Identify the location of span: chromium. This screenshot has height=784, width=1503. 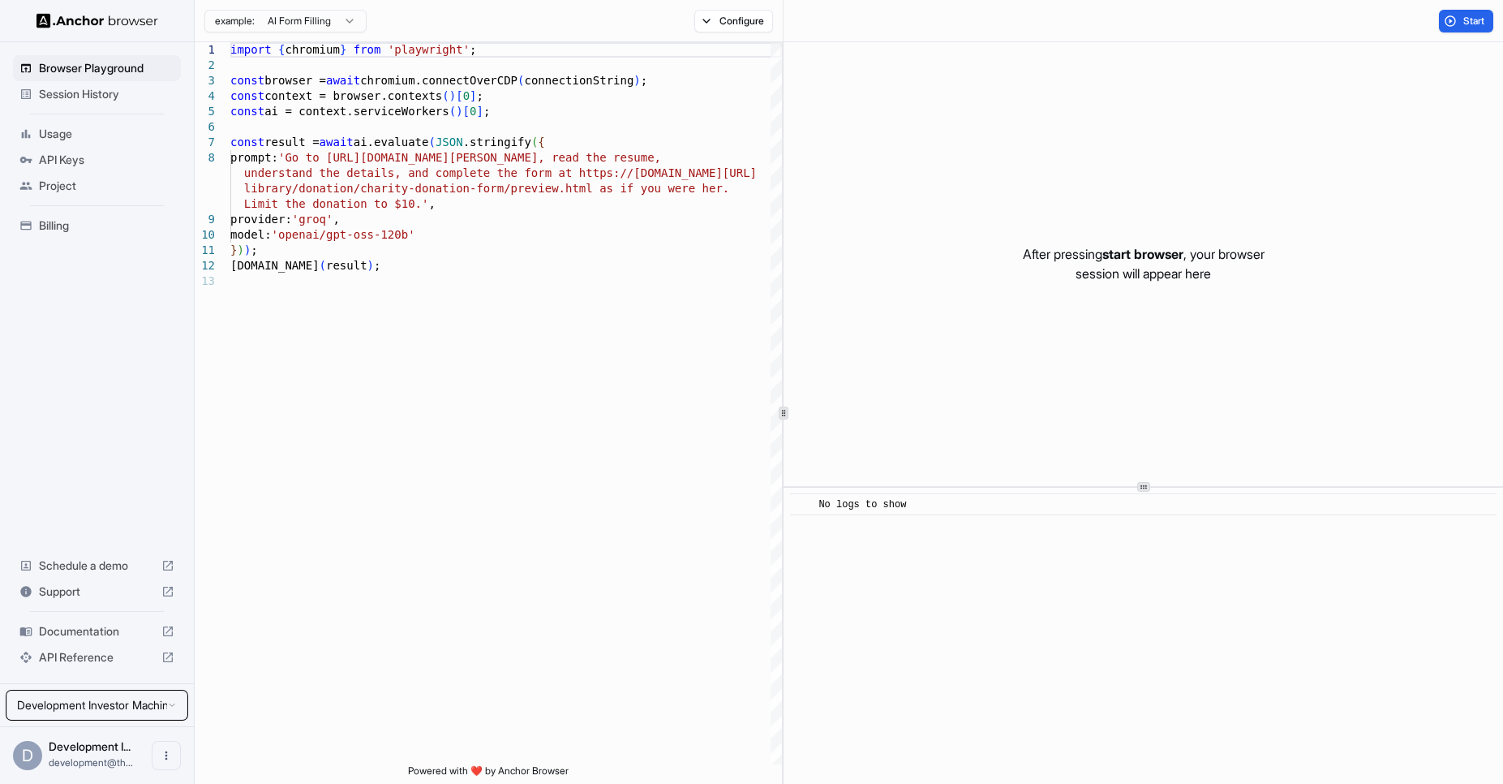
(311, 49).